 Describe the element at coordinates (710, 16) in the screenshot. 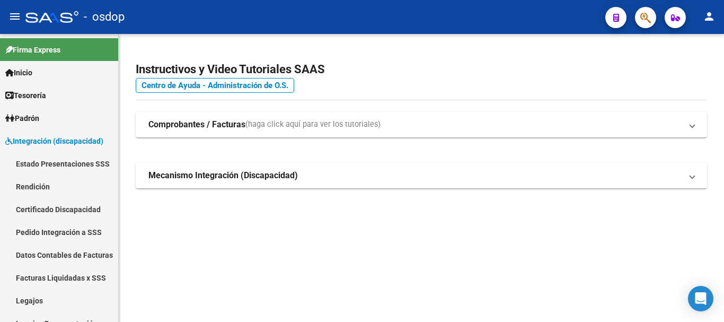

I see `mat-icon: person` at that location.